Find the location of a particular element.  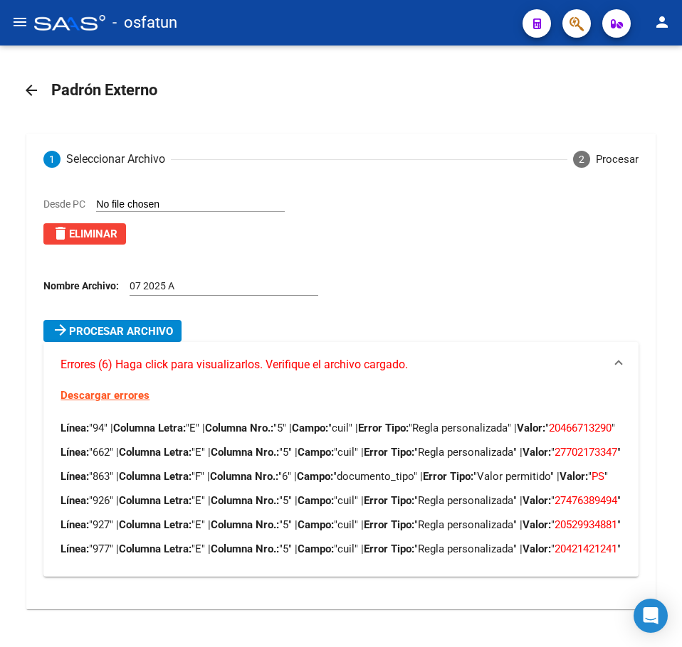

span: 27702173347 is located at coordinates (585, 452).